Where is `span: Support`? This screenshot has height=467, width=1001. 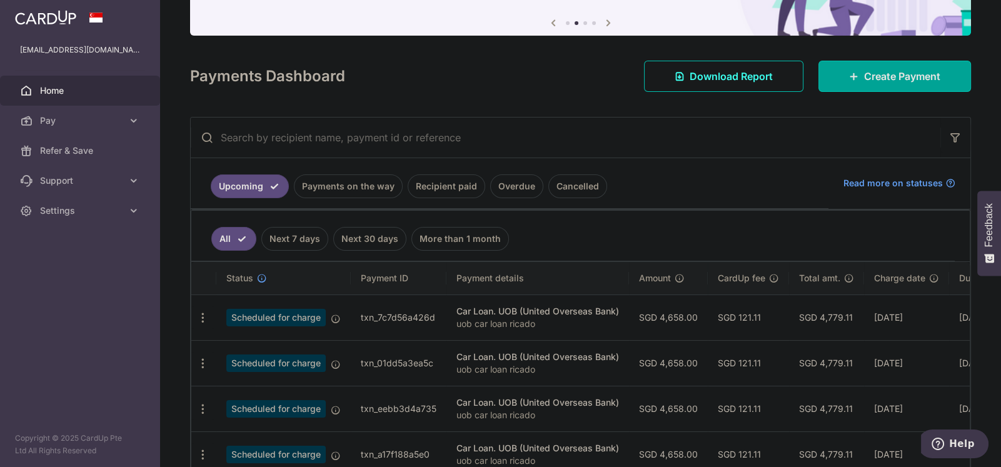 span: Support is located at coordinates (81, 181).